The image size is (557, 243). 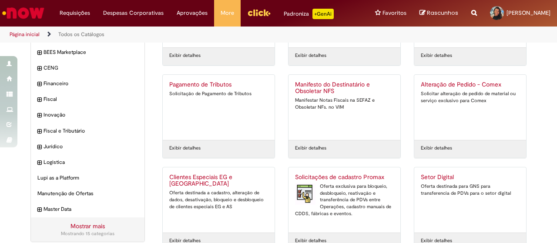 What do you see at coordinates (395, 13) in the screenshot?
I see `span: Favoritos` at bounding box center [395, 13].